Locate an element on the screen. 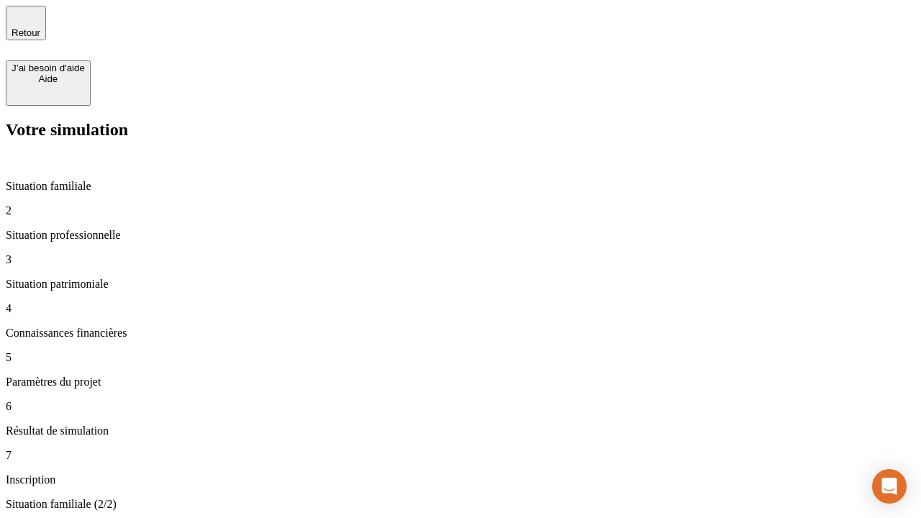 This screenshot has width=921, height=518. button: Retour is located at coordinates (26, 23).